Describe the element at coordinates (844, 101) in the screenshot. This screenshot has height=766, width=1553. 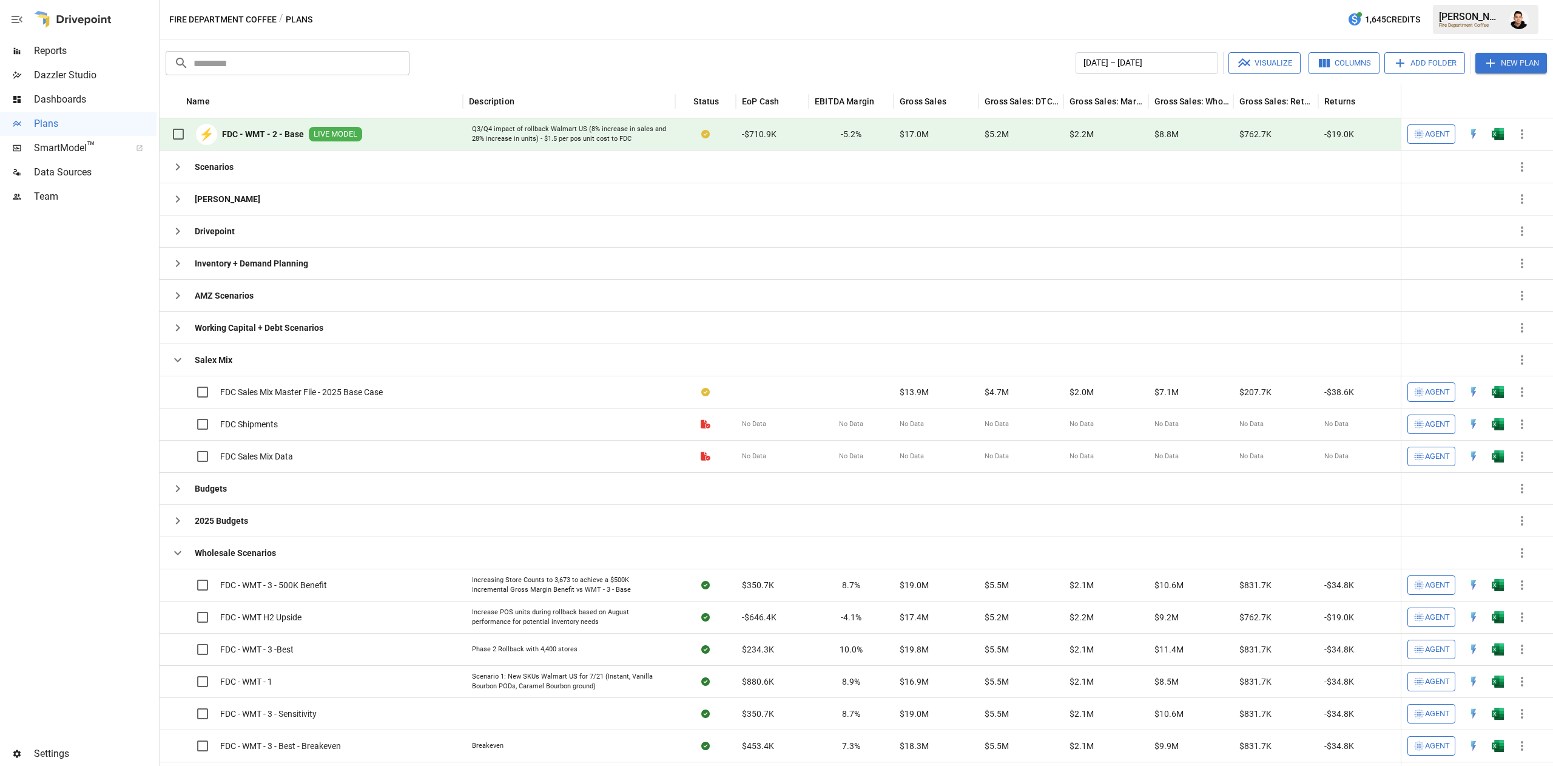
I see `div: EBITDA Margin` at that location.